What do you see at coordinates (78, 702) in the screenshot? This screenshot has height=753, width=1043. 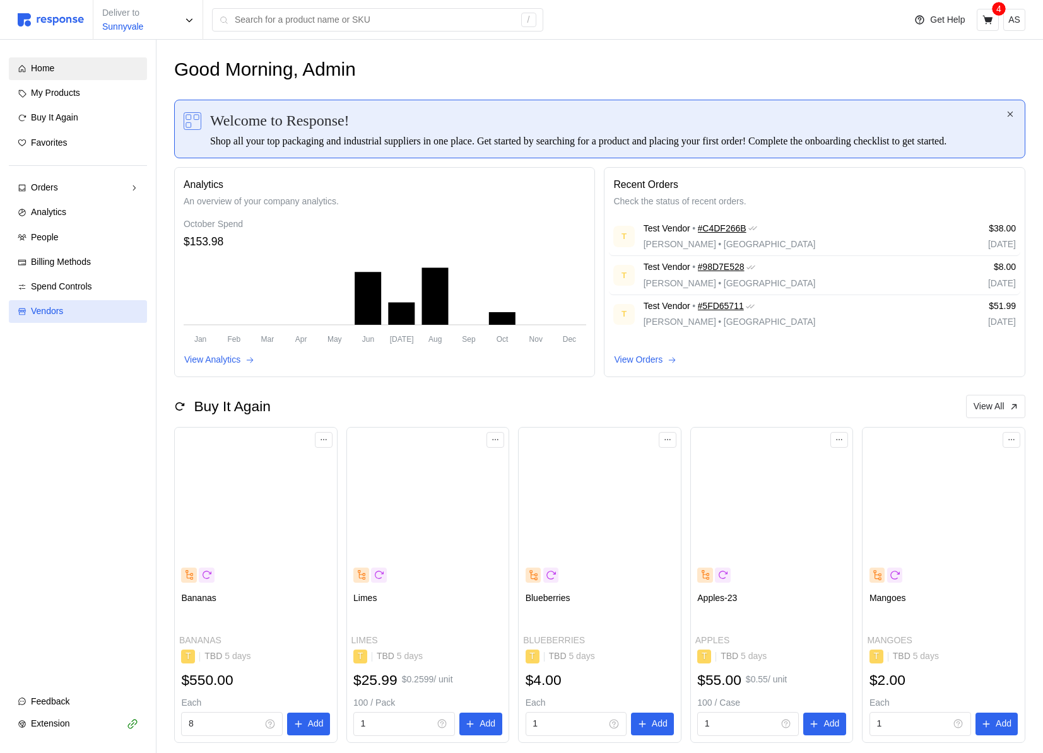 I see `button: Feedback` at bounding box center [78, 702].